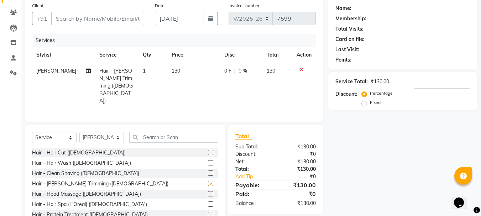  What do you see at coordinates (256, 177) in the screenshot?
I see `a: Add Tip` at bounding box center [256, 177].